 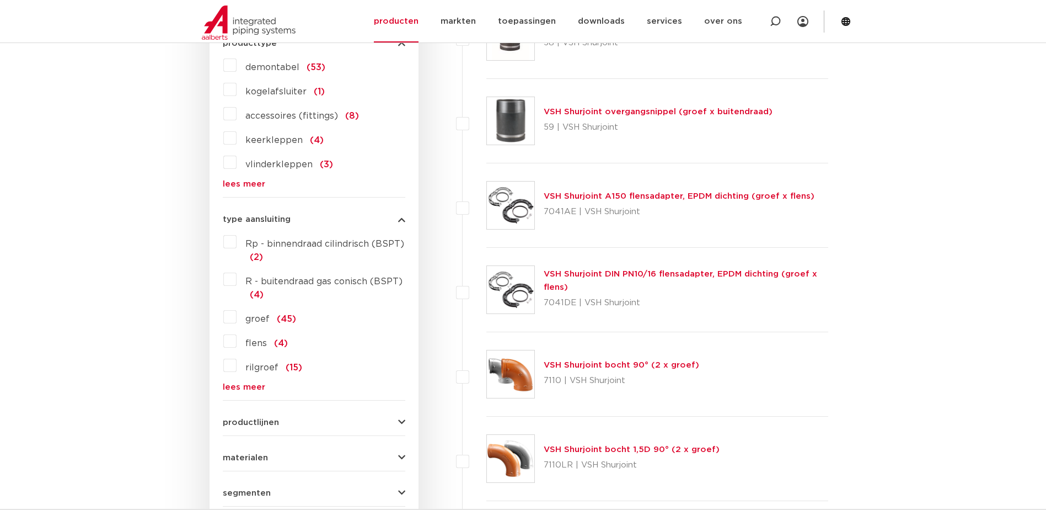 I want to click on img: Thumbnail for VSH Shurjoint bocht 1,5D 90° (2 x groef), so click(x=511, y=458).